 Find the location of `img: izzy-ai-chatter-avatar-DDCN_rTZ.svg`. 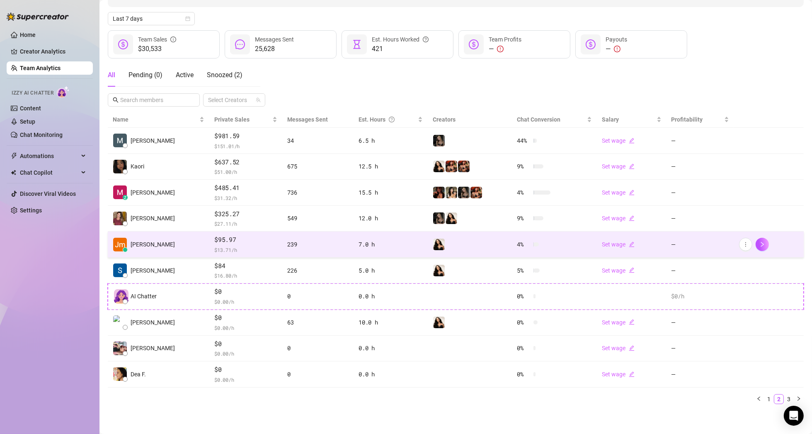

img: izzy-ai-chatter-avatar-DDCN_rTZ.svg is located at coordinates (121, 296).